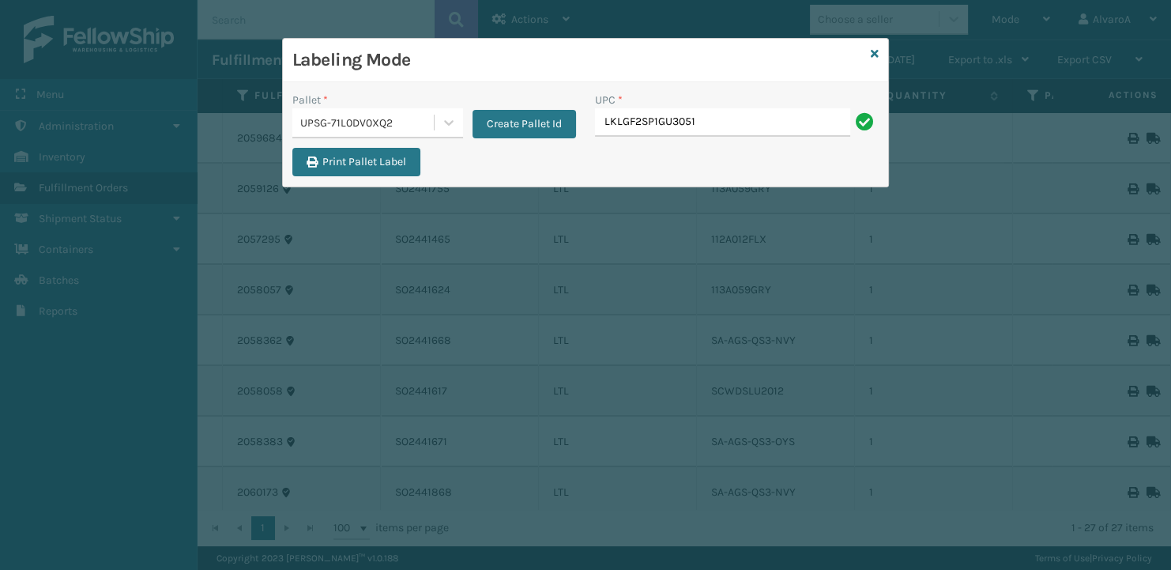  I want to click on label: UPC, so click(609, 100).